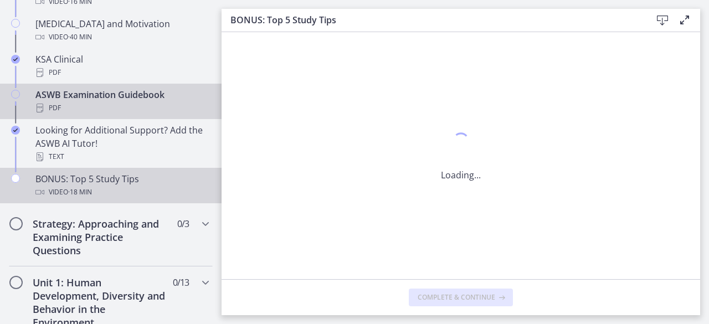  Describe the element at coordinates (432, 20) in the screenshot. I see `h3: BONUS: Top 5 Study Tips` at that location.